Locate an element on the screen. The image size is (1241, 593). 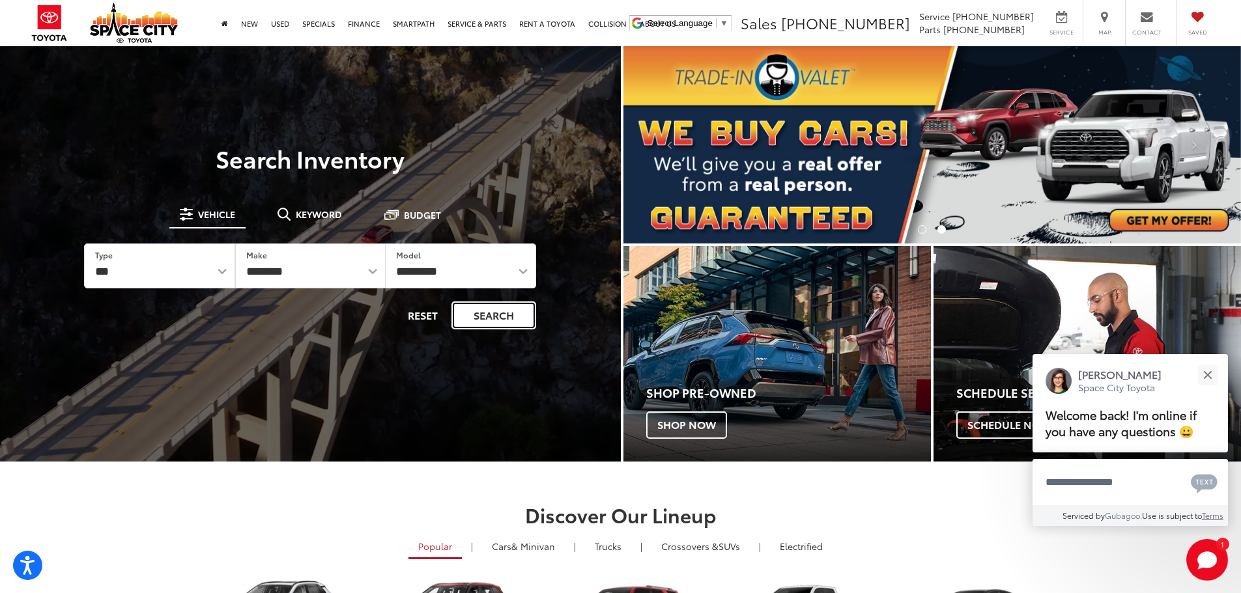
h4: Shop Pre-Owned is located at coordinates (788, 393).